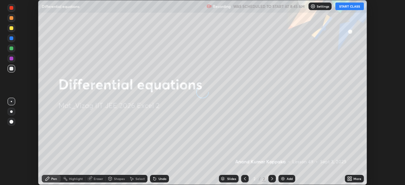 Image resolution: width=405 pixels, height=185 pixels. I want to click on div: Undo, so click(162, 179).